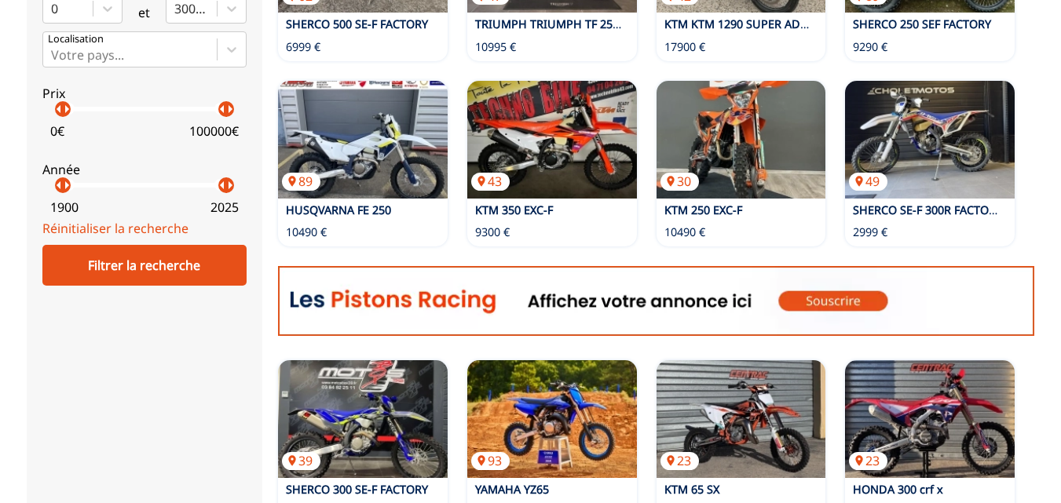  I want to click on p: 17900 €, so click(685, 47).